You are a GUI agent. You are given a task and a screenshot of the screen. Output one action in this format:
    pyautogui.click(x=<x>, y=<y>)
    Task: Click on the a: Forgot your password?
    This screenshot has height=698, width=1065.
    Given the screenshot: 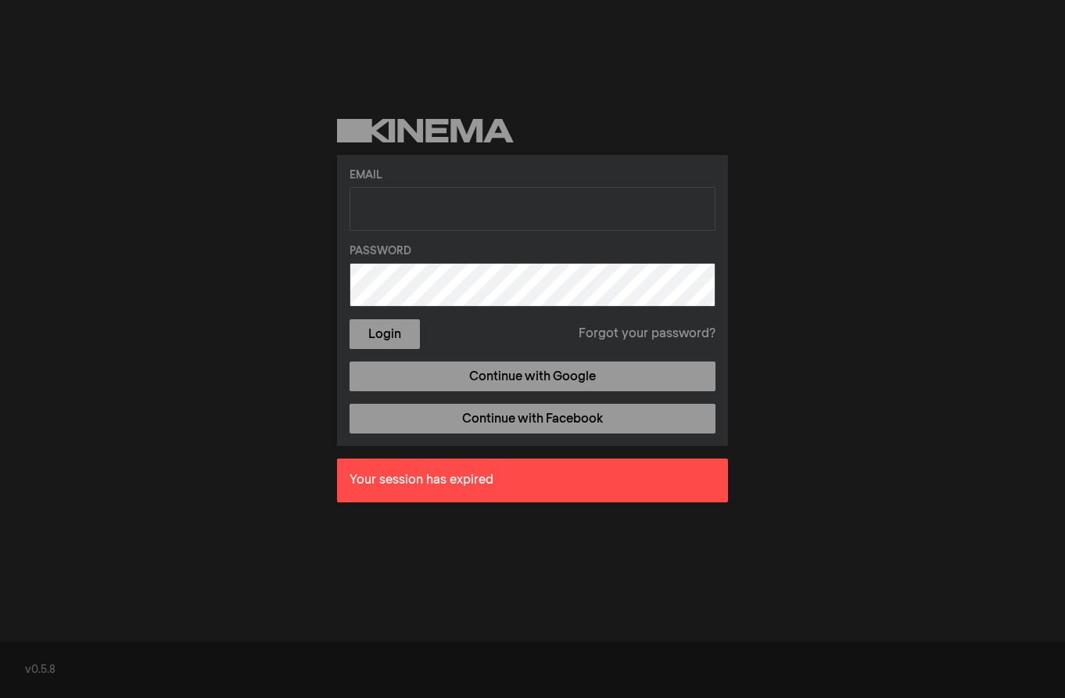 What is the action you would take?
    pyautogui.click(x=647, y=334)
    